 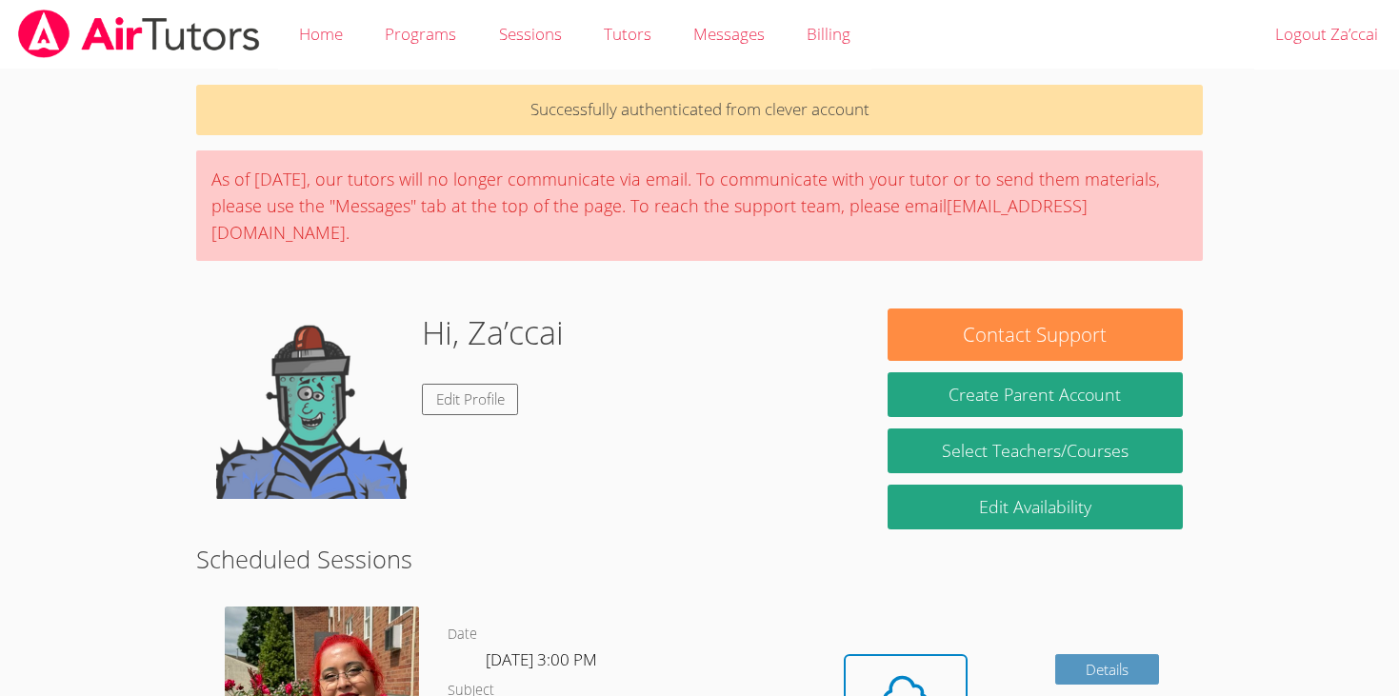 I want to click on a: Edit Profile, so click(x=470, y=399).